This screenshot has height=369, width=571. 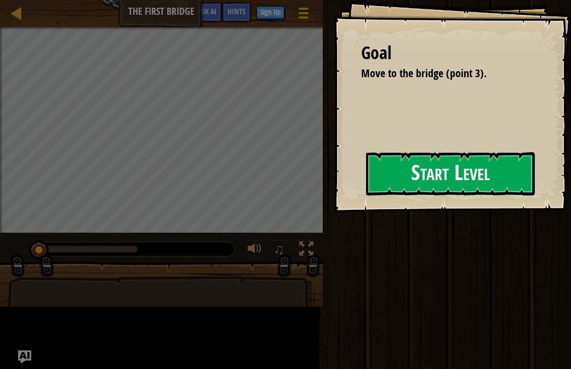 What do you see at coordinates (438, 73) in the screenshot?
I see `li: Move to the bridge (point 3).` at bounding box center [438, 73].